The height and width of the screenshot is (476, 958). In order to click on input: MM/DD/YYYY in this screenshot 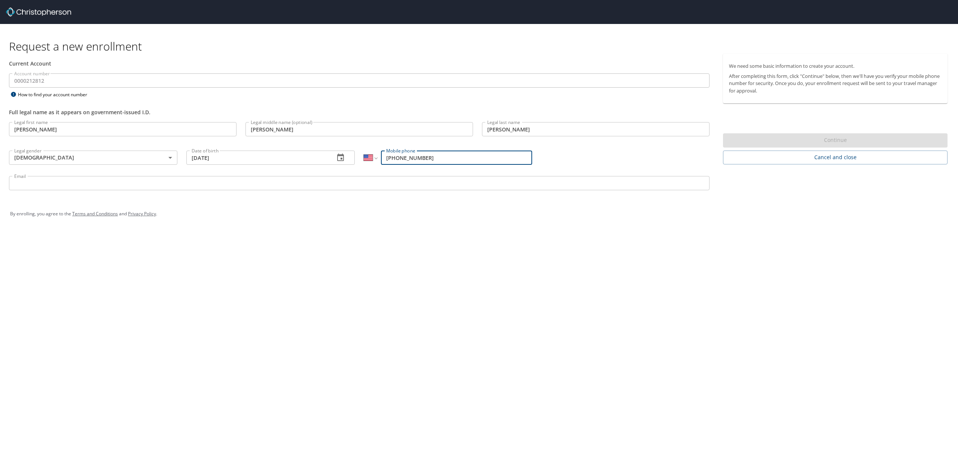, I will do `click(258, 158)`.